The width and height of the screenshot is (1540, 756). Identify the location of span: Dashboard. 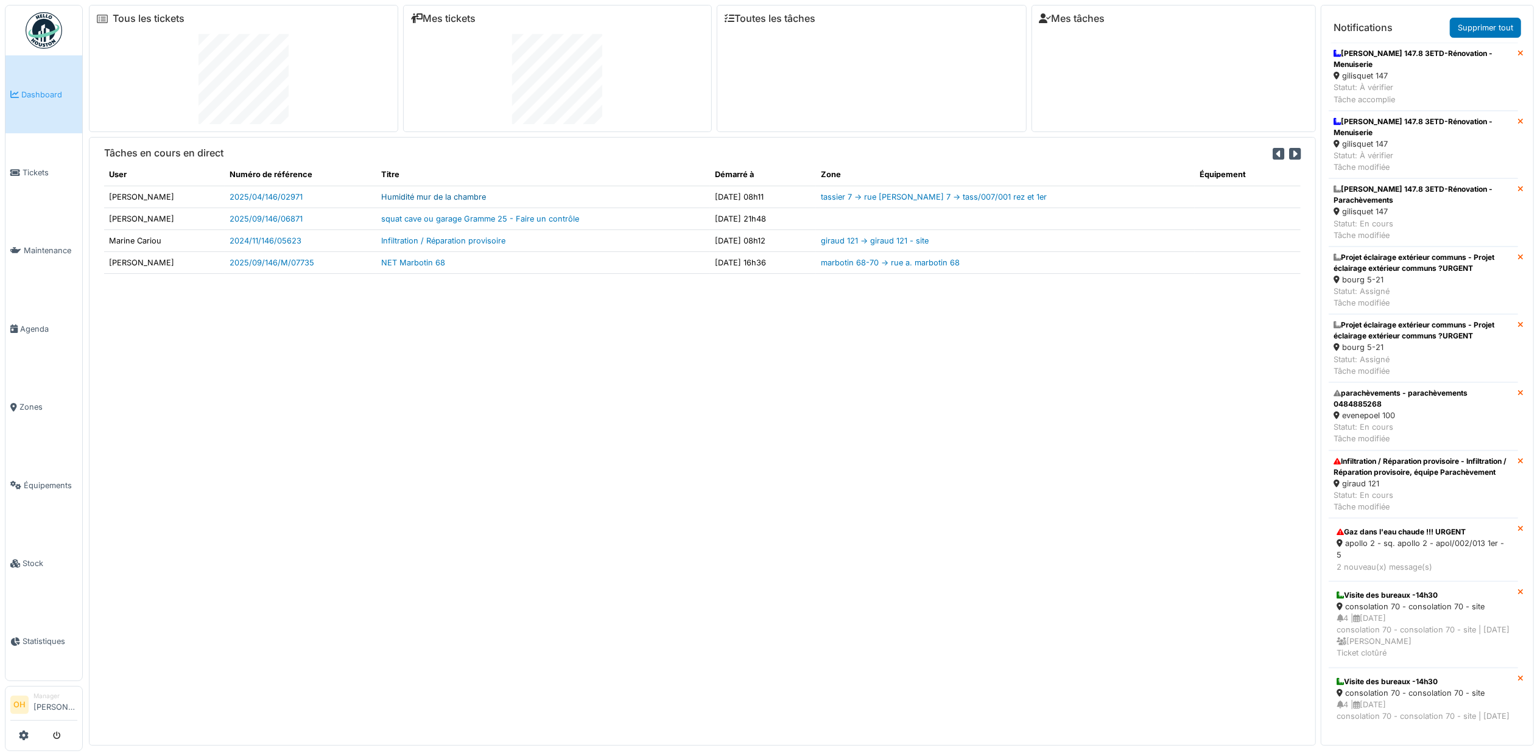
(49, 94).